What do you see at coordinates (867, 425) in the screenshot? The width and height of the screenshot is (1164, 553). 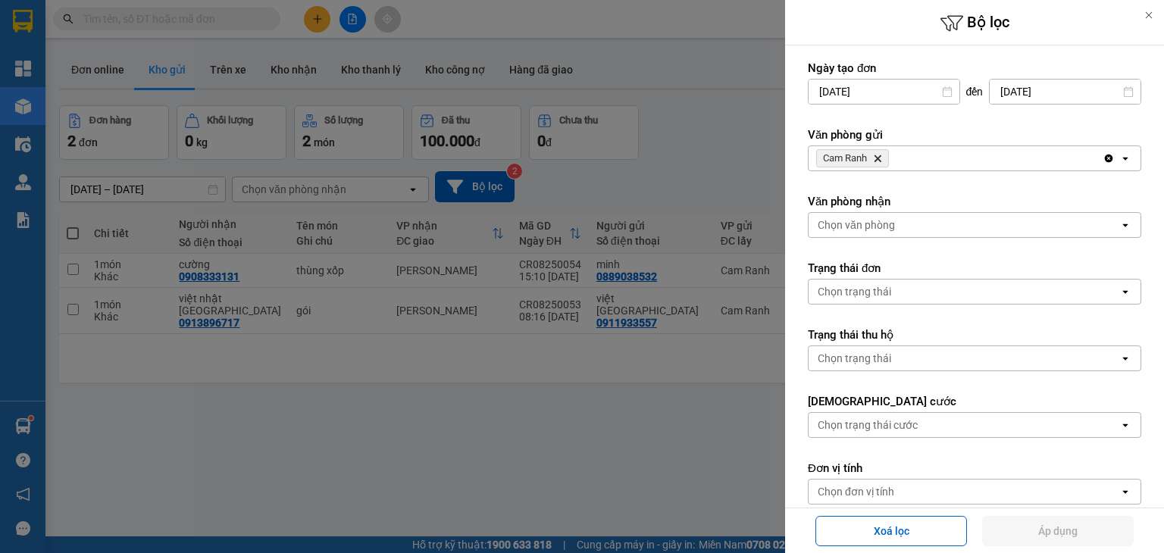 I see `div: Chọn trạng thái cước` at bounding box center [867, 425].